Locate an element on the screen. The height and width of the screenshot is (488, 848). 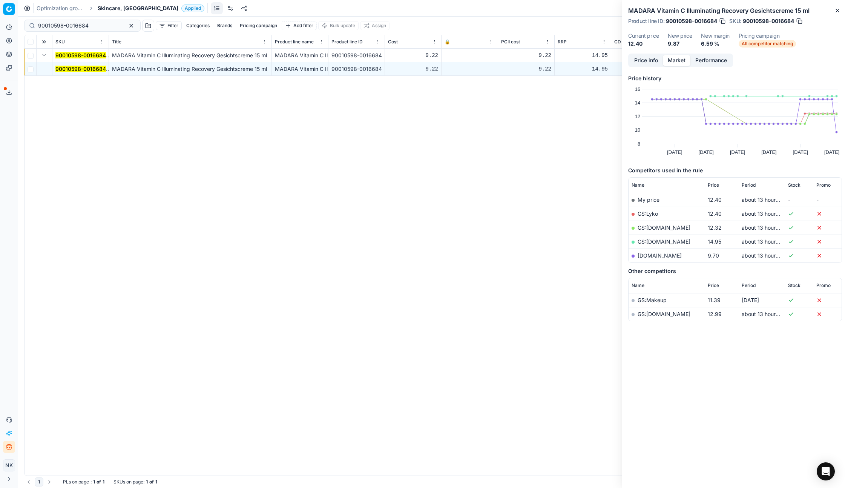
button: 1 is located at coordinates (39, 482).